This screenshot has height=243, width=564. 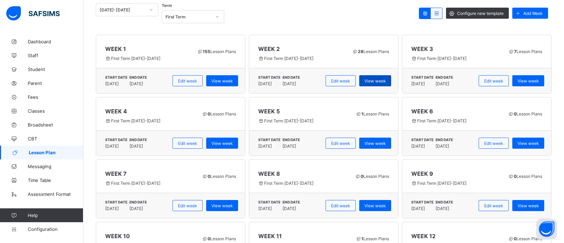 What do you see at coordinates (56, 69) in the screenshot?
I see `span: Student` at bounding box center [56, 69].